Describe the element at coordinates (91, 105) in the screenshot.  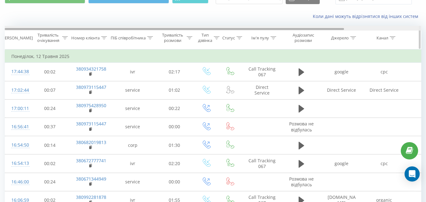
I see `a: 380975428950` at that location.